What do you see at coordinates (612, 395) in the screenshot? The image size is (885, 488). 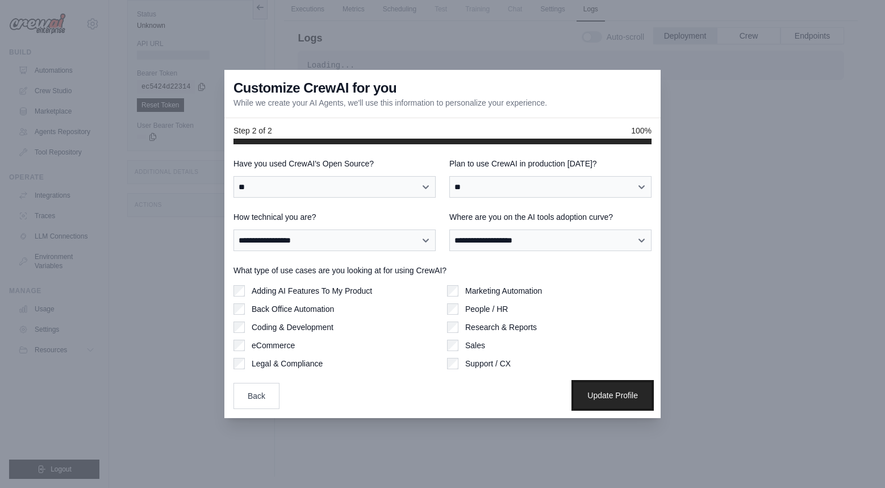 I see `button: Update Profile` at bounding box center [612, 395].